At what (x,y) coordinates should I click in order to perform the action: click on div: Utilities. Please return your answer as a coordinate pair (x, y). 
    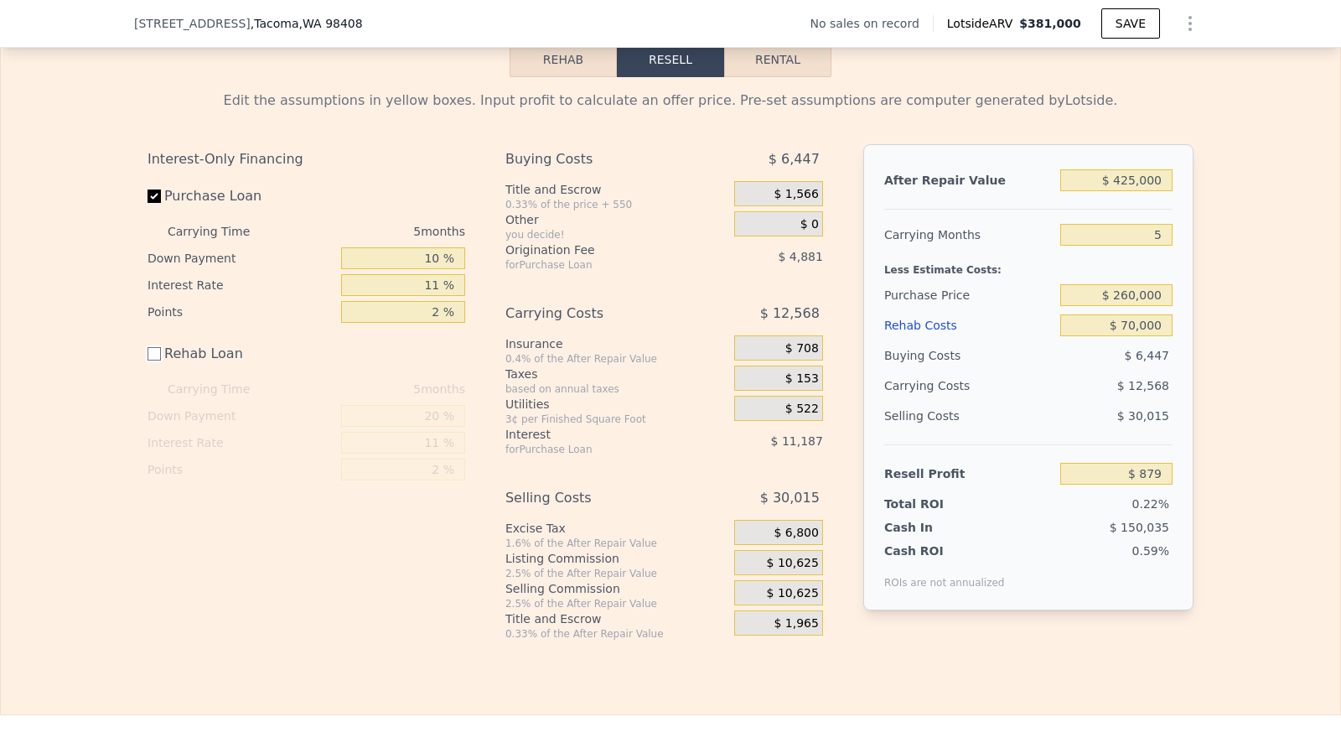
    Looking at the image, I should click on (616, 404).